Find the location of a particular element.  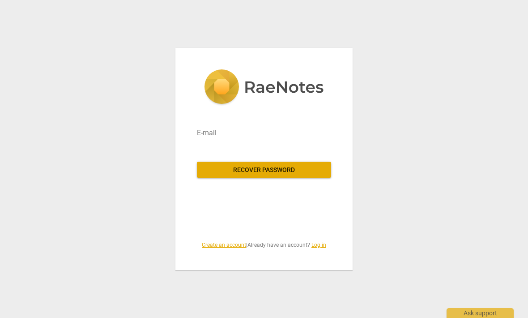

button: Recover password is located at coordinates (264, 170).